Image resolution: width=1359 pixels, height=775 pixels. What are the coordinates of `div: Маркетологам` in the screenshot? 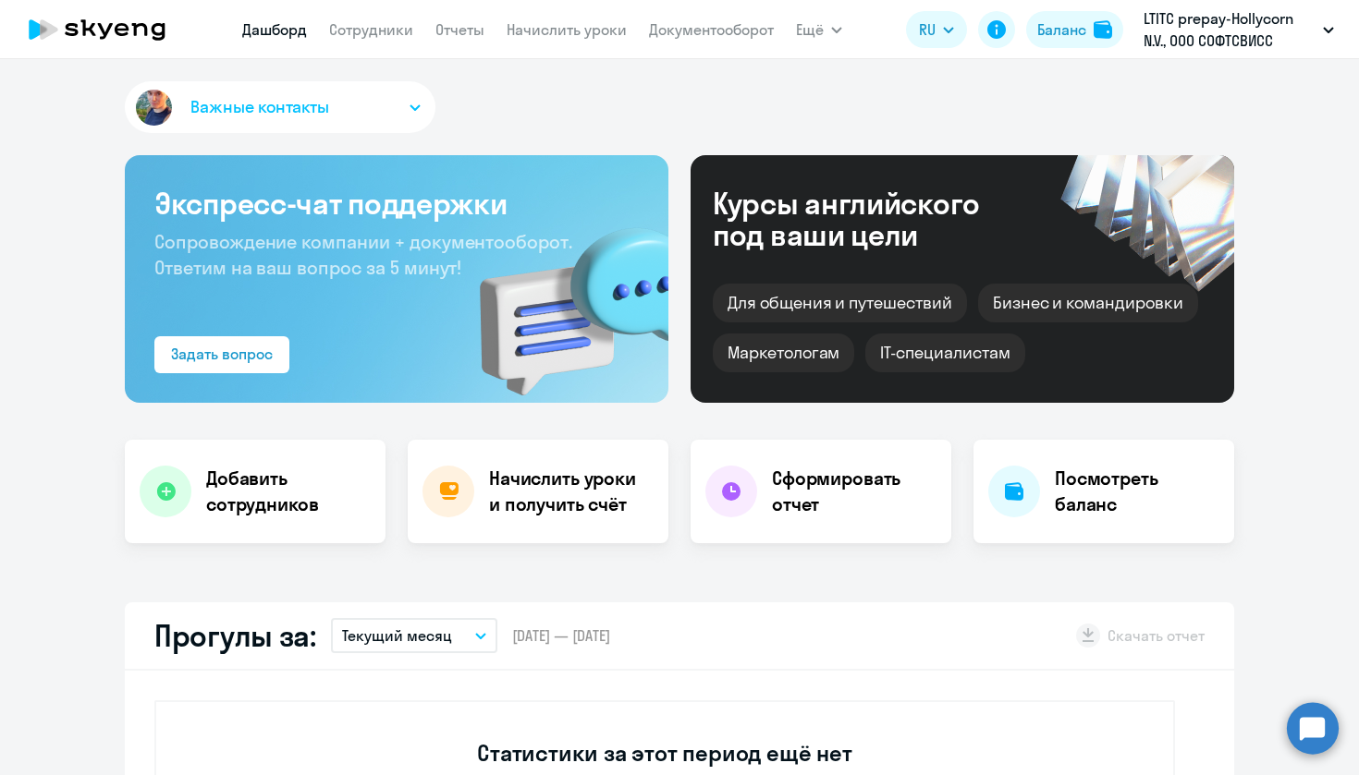 It's located at (783, 353).